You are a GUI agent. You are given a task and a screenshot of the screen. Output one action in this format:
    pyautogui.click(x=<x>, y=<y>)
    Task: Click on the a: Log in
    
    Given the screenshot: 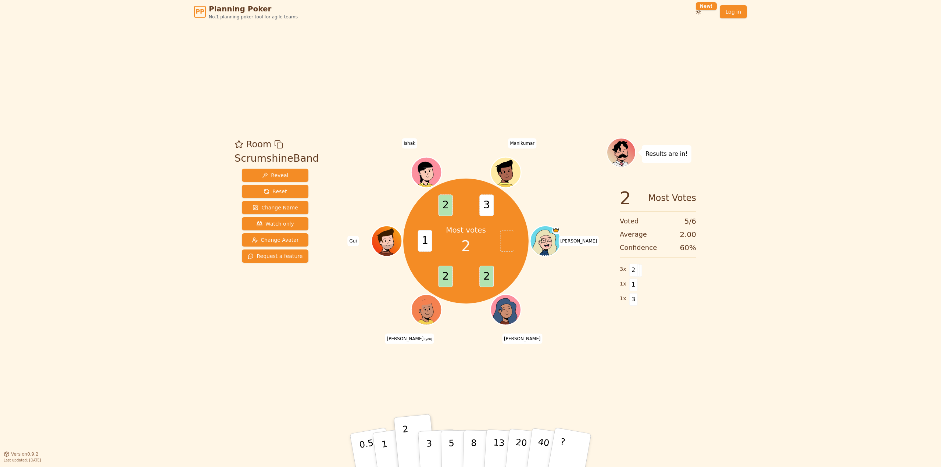 What is the action you would take?
    pyautogui.click(x=733, y=12)
    